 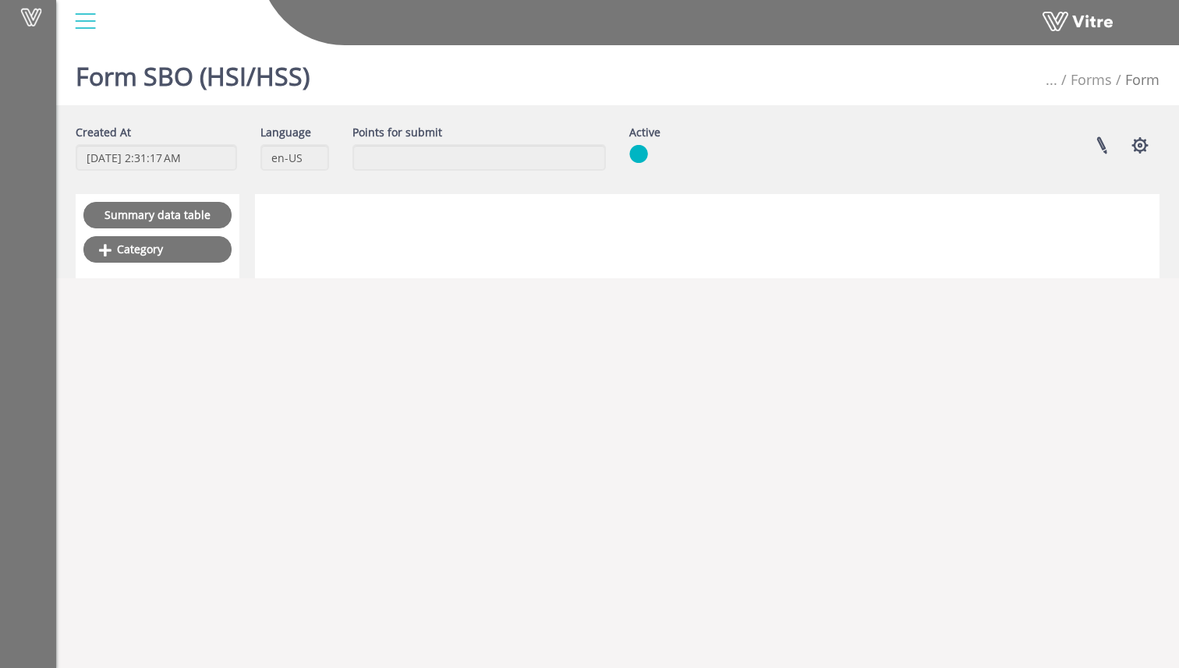 What do you see at coordinates (1091, 80) in the screenshot?
I see `a: Forms` at bounding box center [1091, 80].